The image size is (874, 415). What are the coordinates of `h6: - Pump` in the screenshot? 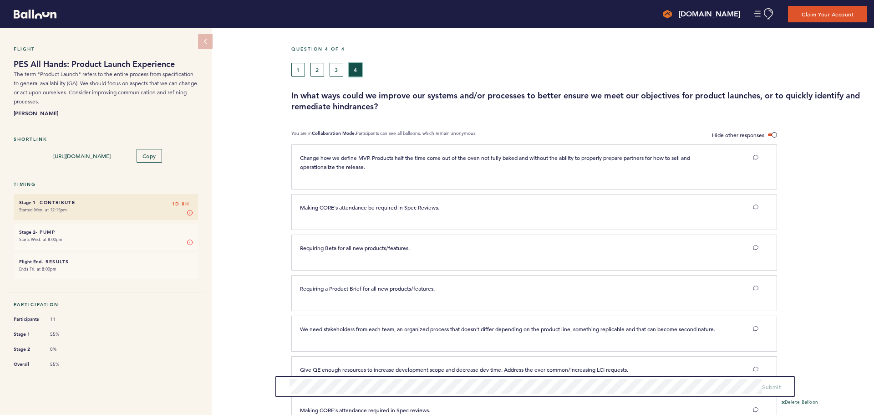 It's located at (106, 232).